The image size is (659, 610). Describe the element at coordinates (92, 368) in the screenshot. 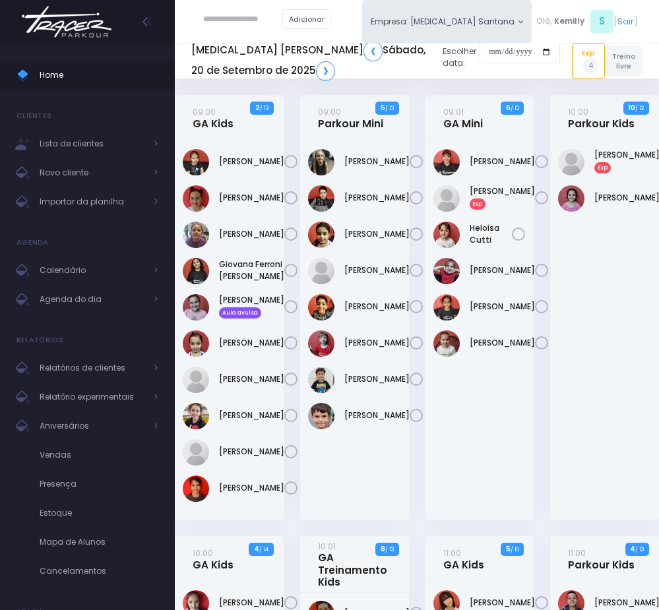

I see `span: Relatórios de clientes` at that location.